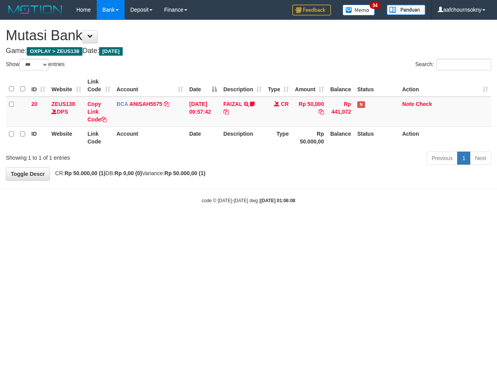  I want to click on td: Rp 441,072, so click(340, 112).